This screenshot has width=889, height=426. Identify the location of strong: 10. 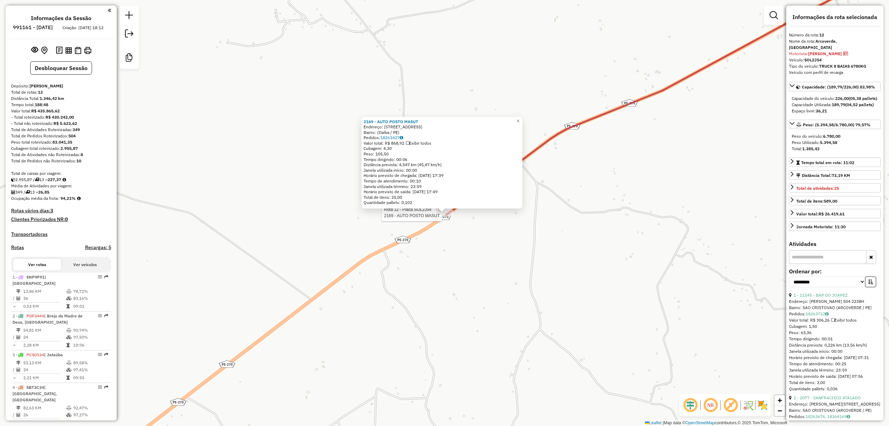
(79, 161).